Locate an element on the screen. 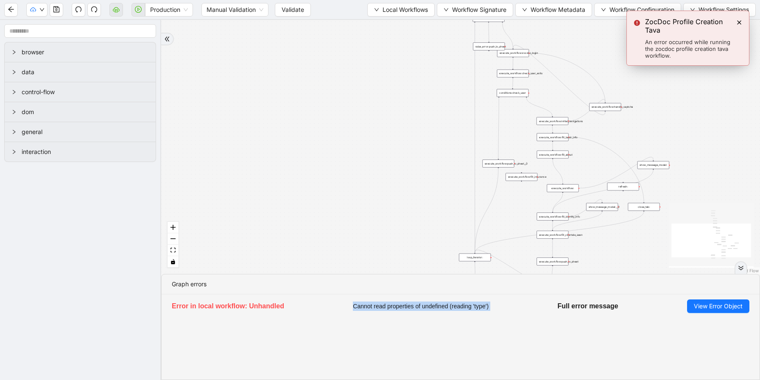 The width and height of the screenshot is (760, 380). button: save is located at coordinates (56, 10).